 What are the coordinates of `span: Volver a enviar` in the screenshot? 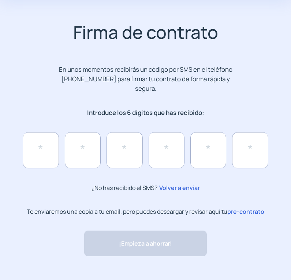 It's located at (179, 188).